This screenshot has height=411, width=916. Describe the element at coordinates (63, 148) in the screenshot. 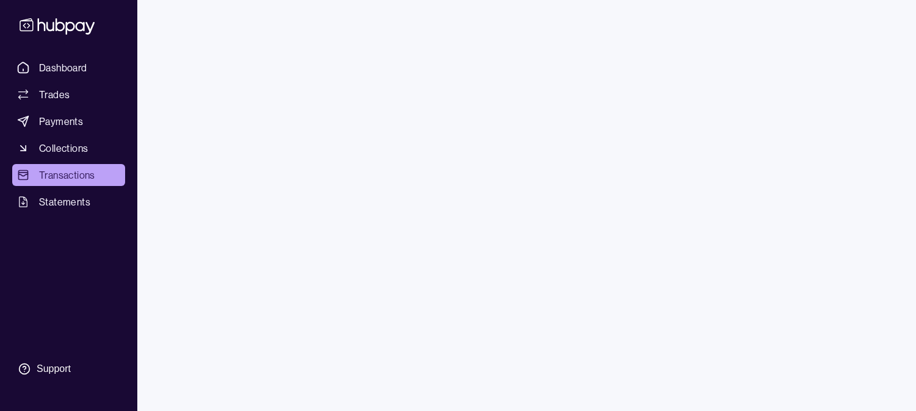

I see `span: Collections` at that location.